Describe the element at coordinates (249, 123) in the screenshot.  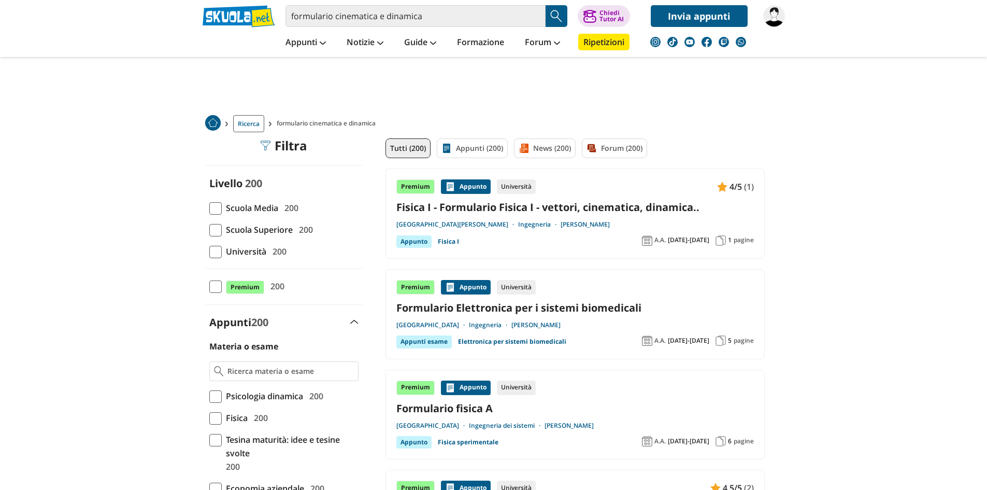
I see `a: Ricerca` at that location.